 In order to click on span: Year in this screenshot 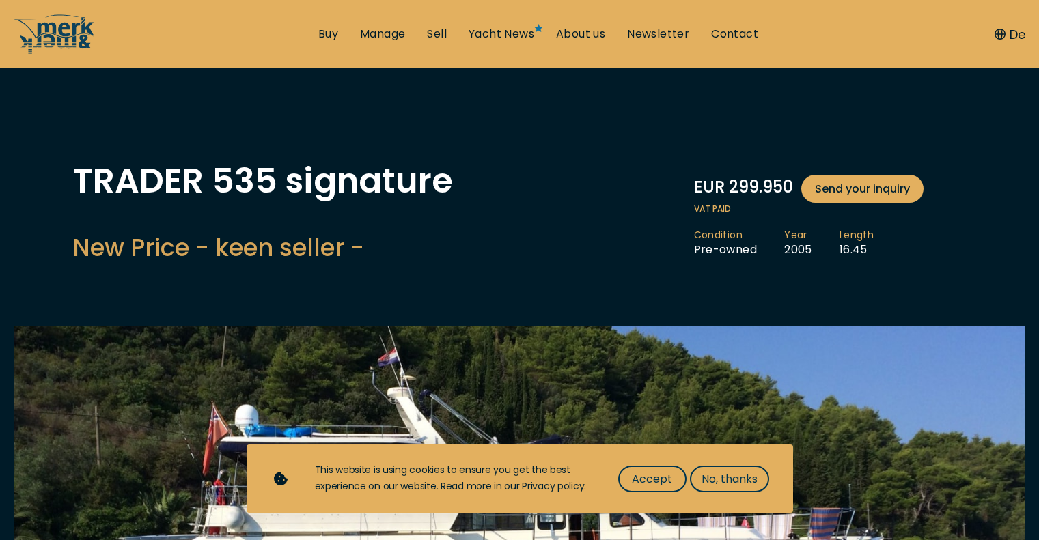, I will do `click(798, 236)`.